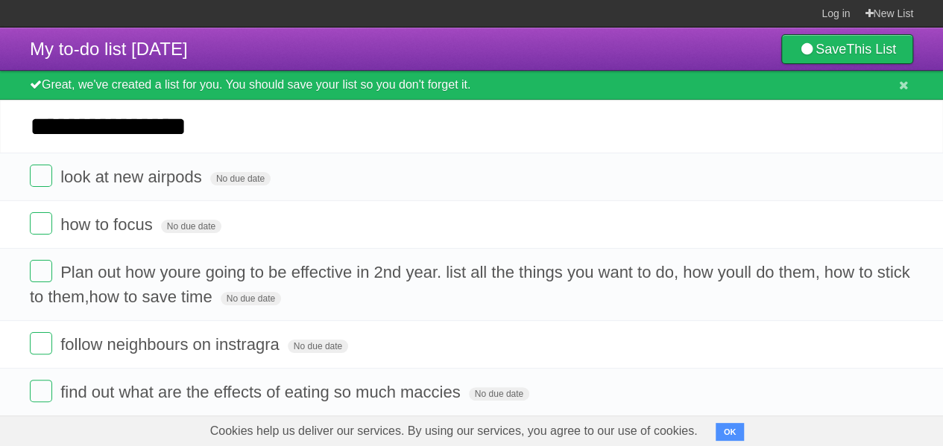  I want to click on span: how to focus, so click(108, 224).